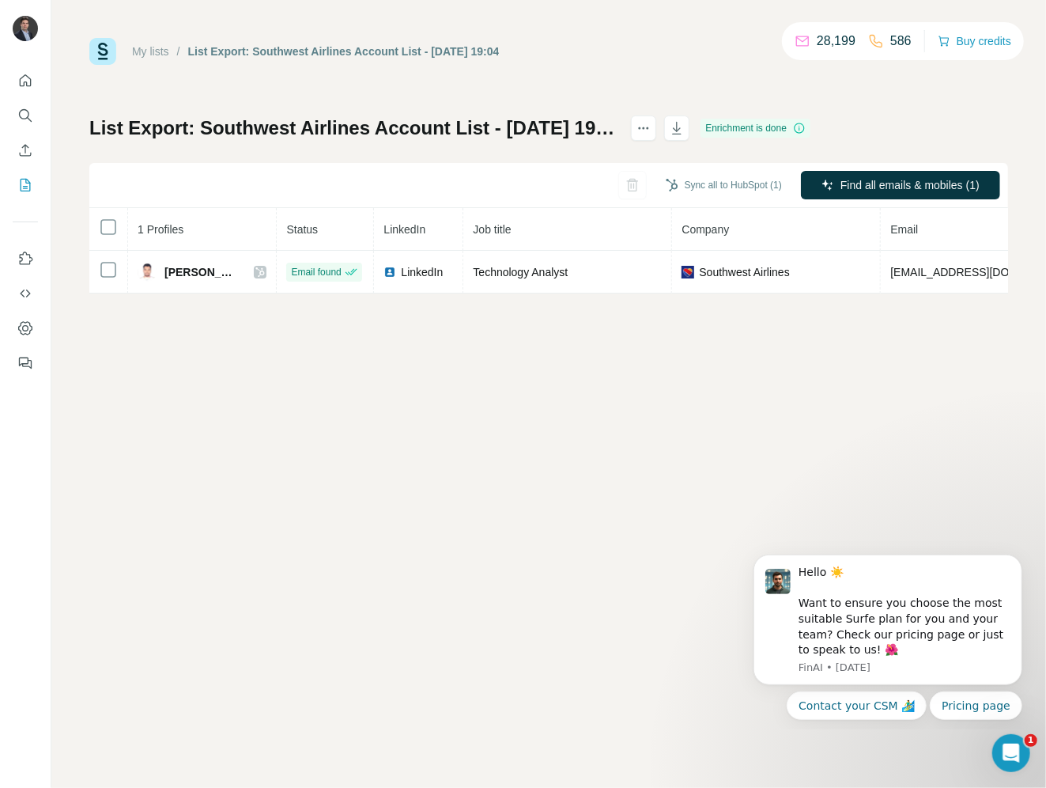 This screenshot has height=788, width=1046. I want to click on p: 28,199, so click(836, 41).